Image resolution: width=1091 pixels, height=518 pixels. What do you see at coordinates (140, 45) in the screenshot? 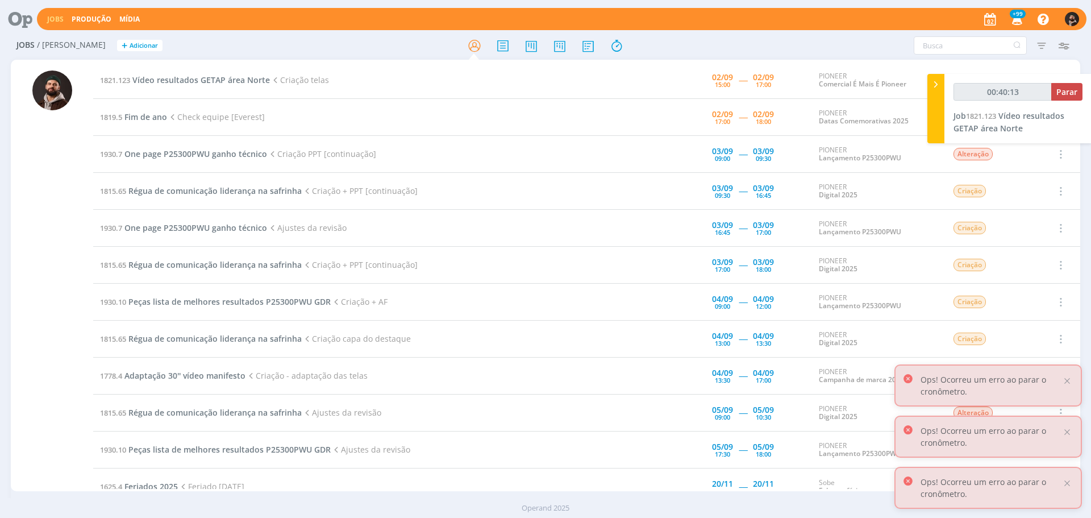
I see `button: +Adicionar` at bounding box center [140, 45].